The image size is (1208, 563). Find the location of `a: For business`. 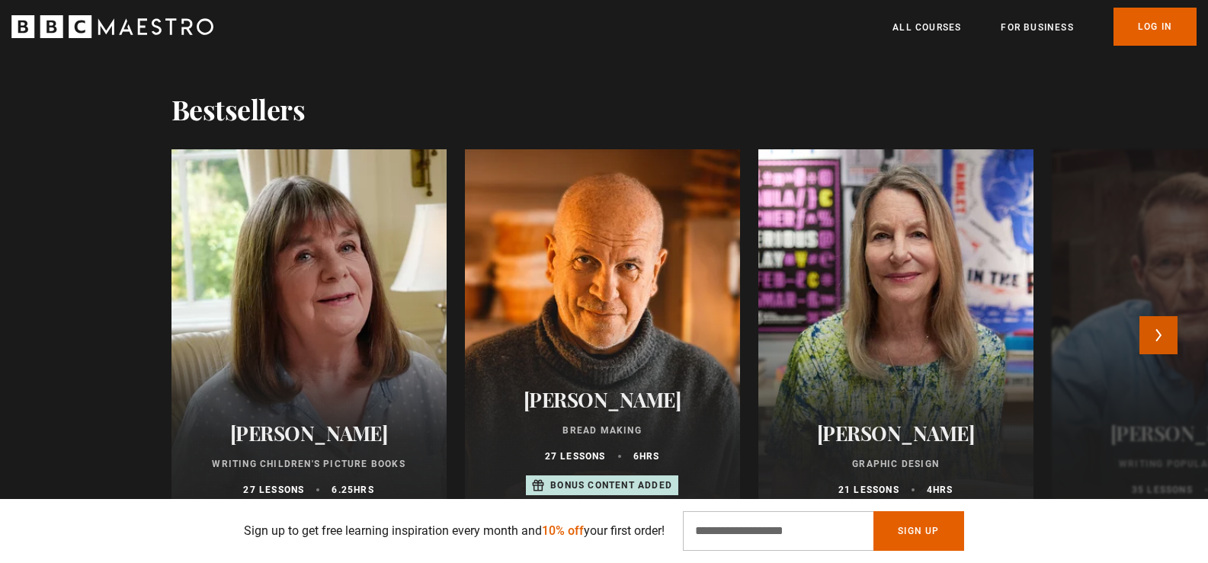

a: For business is located at coordinates (1037, 27).